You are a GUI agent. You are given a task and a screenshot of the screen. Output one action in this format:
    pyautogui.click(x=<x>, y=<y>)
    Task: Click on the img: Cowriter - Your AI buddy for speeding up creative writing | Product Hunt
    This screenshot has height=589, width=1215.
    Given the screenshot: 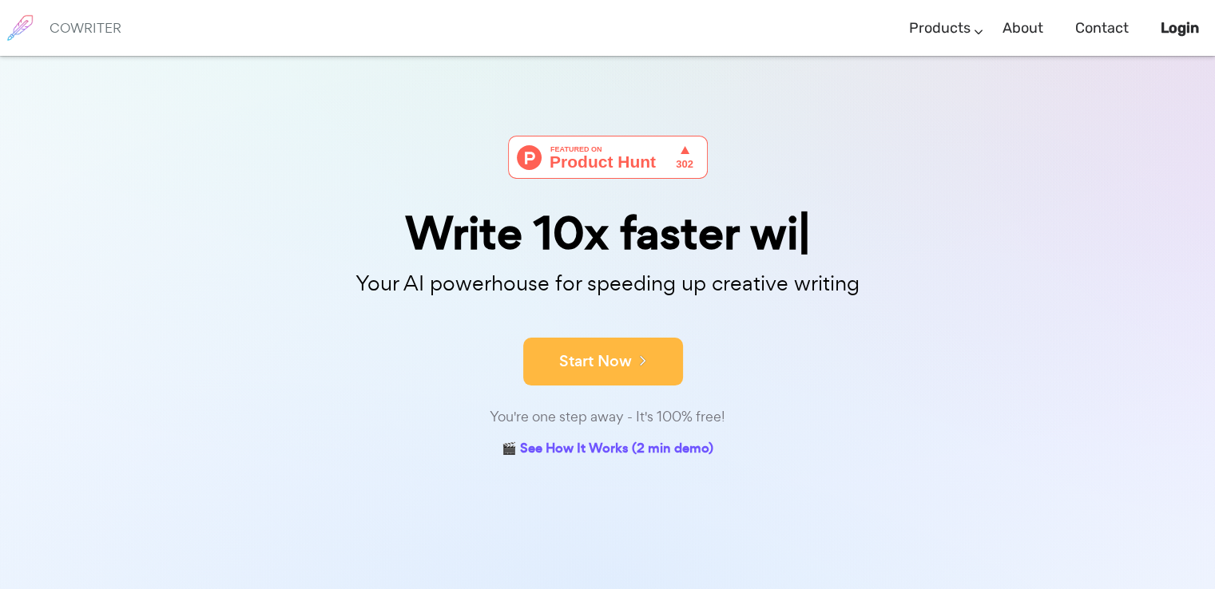 What is the action you would take?
    pyautogui.click(x=608, y=157)
    